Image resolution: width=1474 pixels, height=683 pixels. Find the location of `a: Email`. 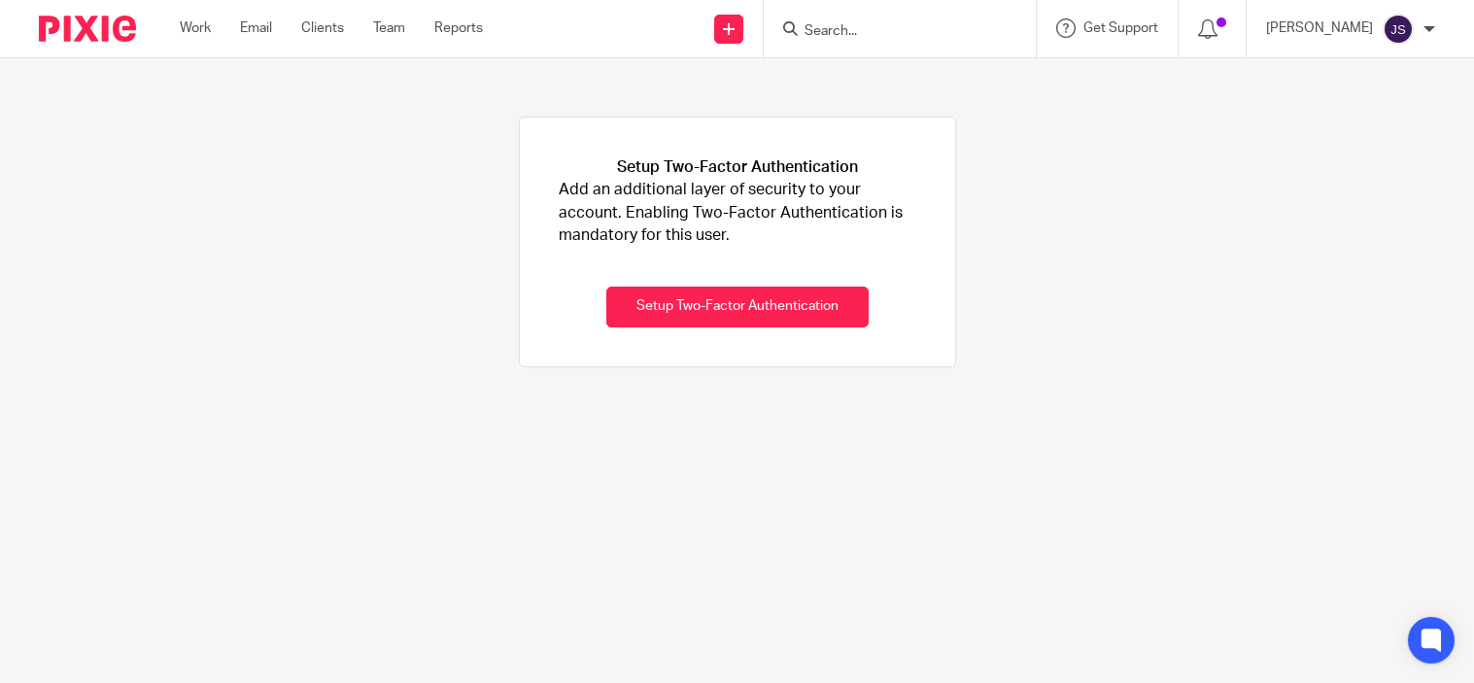

a: Email is located at coordinates (255, 28).